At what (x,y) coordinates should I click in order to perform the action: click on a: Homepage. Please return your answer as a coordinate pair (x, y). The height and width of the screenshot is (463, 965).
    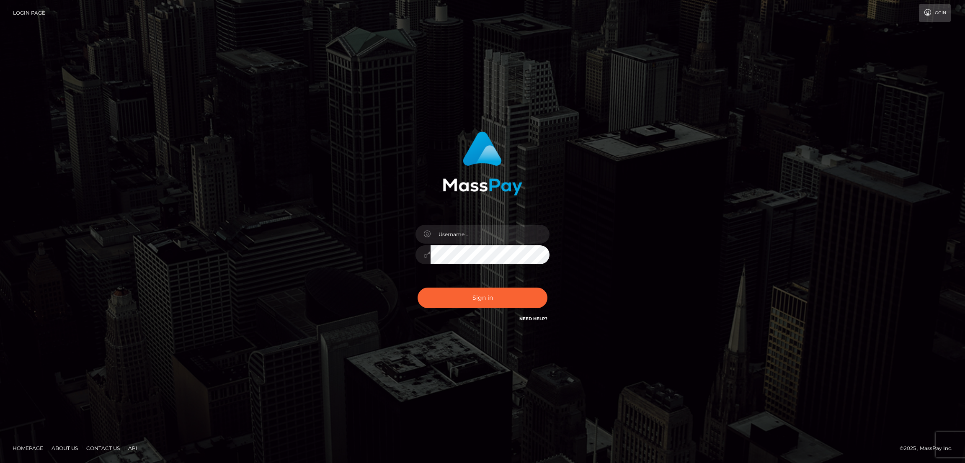
    Looking at the image, I should click on (28, 448).